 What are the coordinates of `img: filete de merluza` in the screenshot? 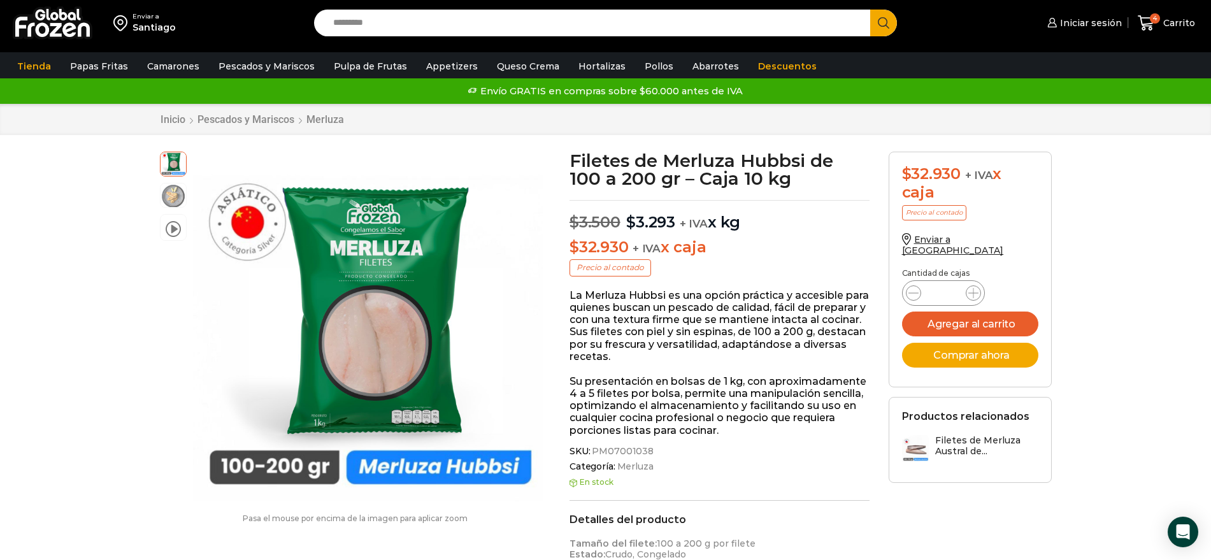 It's located at (368, 326).